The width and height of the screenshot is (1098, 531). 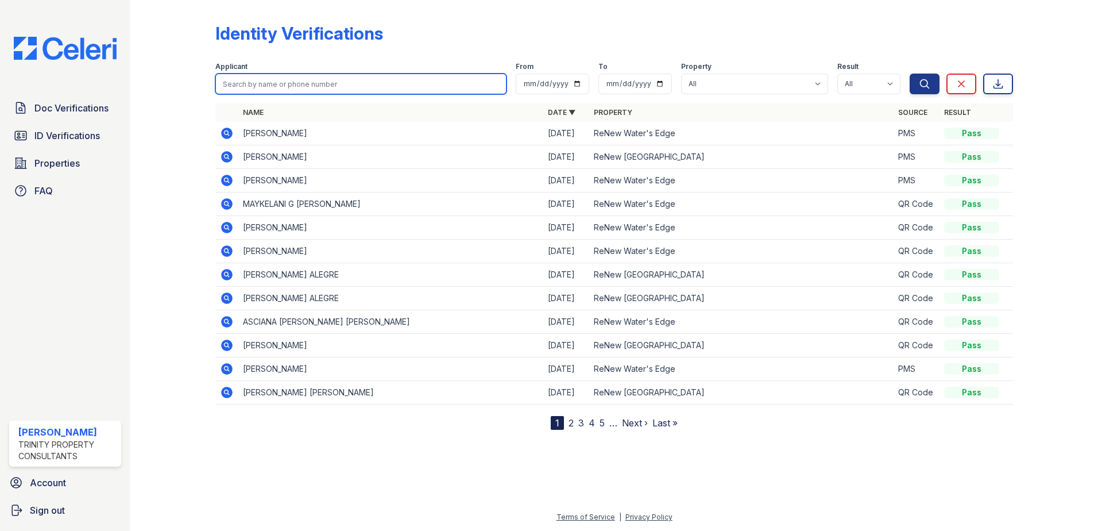 What do you see at coordinates (557, 423) in the screenshot?
I see `div: 1` at bounding box center [557, 423].